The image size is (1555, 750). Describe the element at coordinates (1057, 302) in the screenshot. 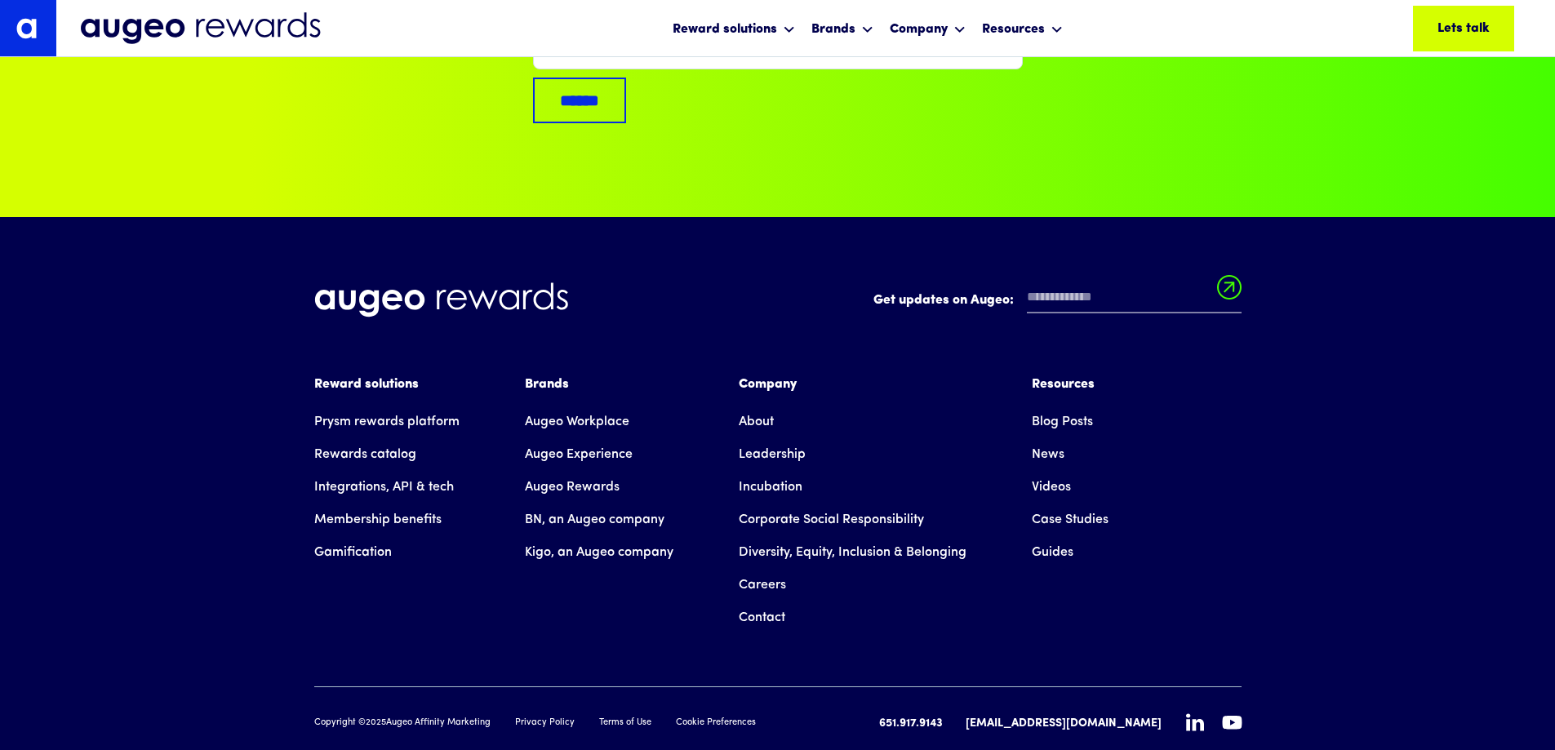

I see `form: Email Form` at that location.